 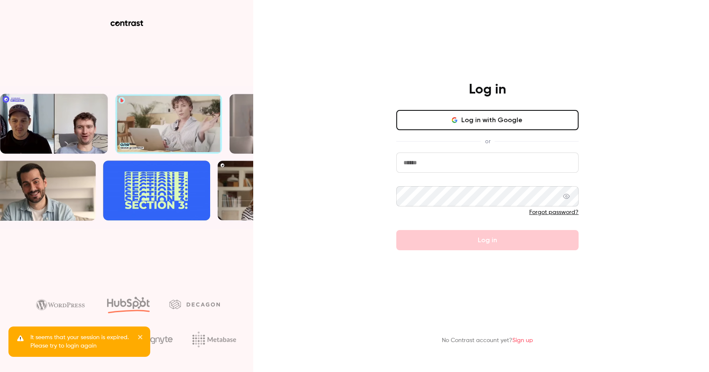 What do you see at coordinates (487, 141) in the screenshot?
I see `span: or` at bounding box center [487, 141].